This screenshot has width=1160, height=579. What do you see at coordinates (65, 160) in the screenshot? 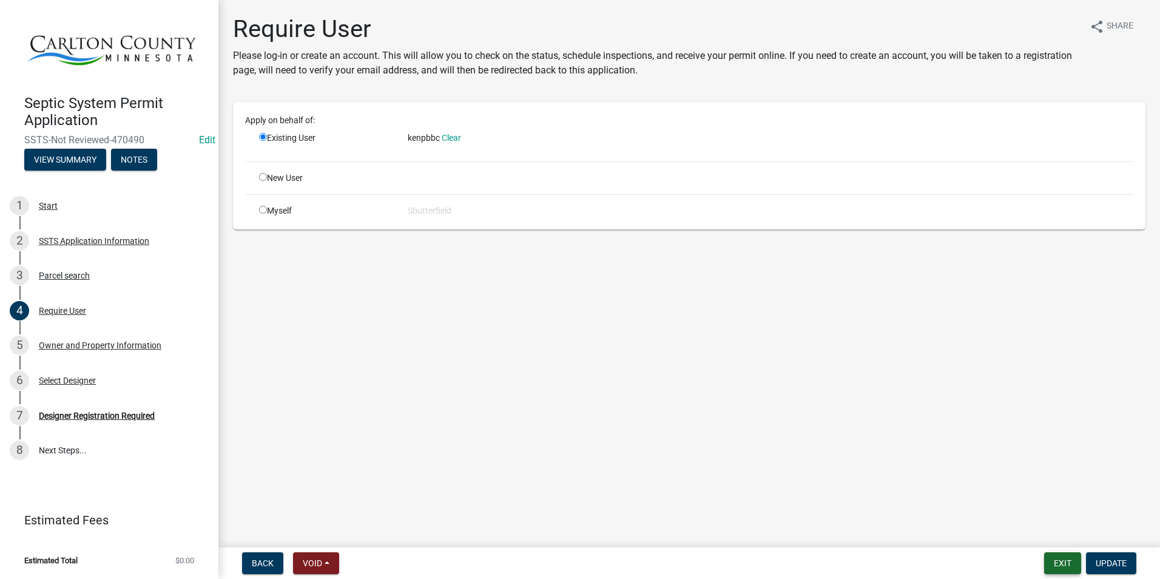
I see `button: View Summary` at bounding box center [65, 160].